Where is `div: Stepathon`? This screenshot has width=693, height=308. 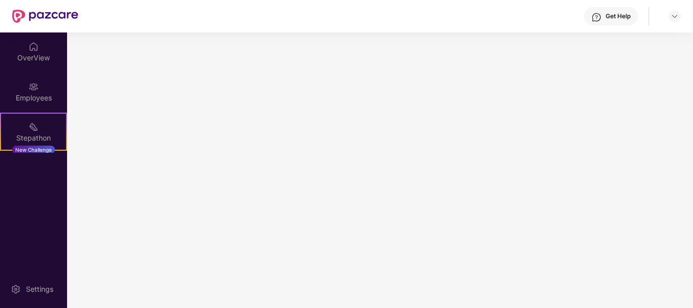 div: Stepathon is located at coordinates (34, 138).